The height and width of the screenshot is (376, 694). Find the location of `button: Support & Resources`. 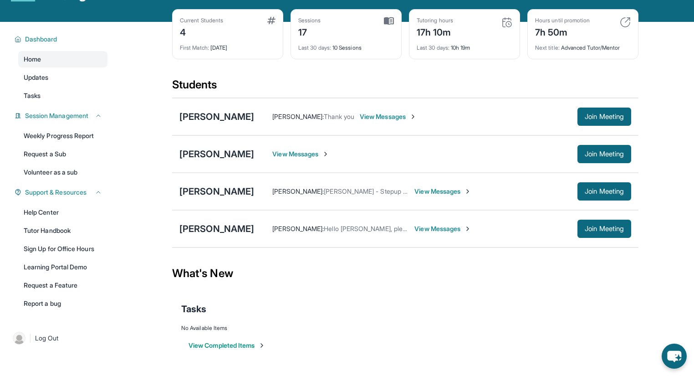

button: Support & Resources is located at coordinates (61, 192).